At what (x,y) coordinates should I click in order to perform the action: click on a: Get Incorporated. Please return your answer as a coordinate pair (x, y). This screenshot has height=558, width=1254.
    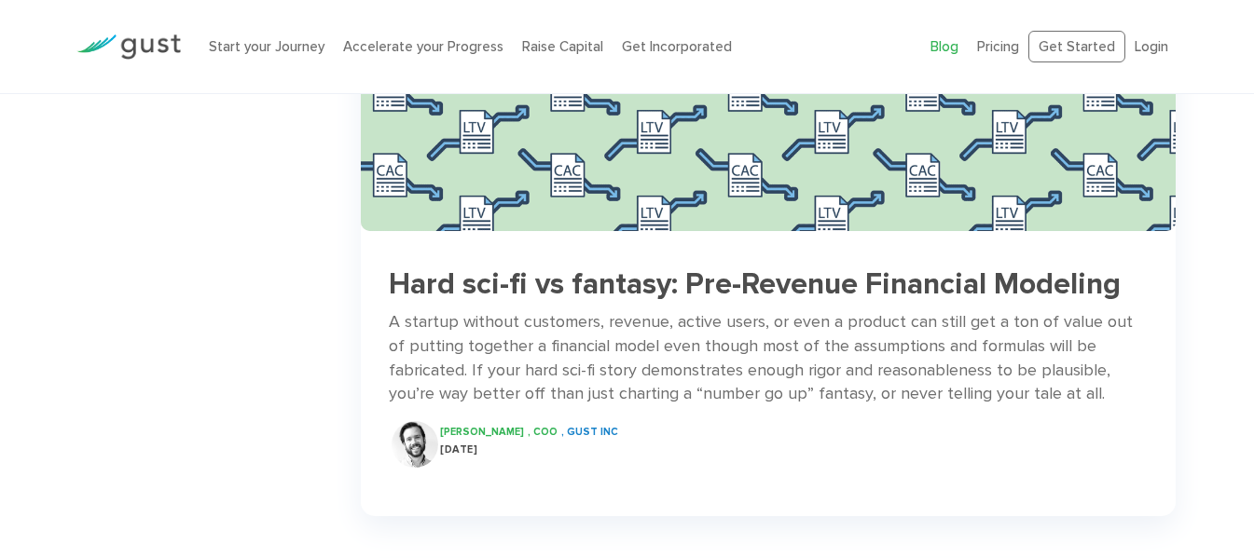
    Looking at the image, I should click on (677, 47).